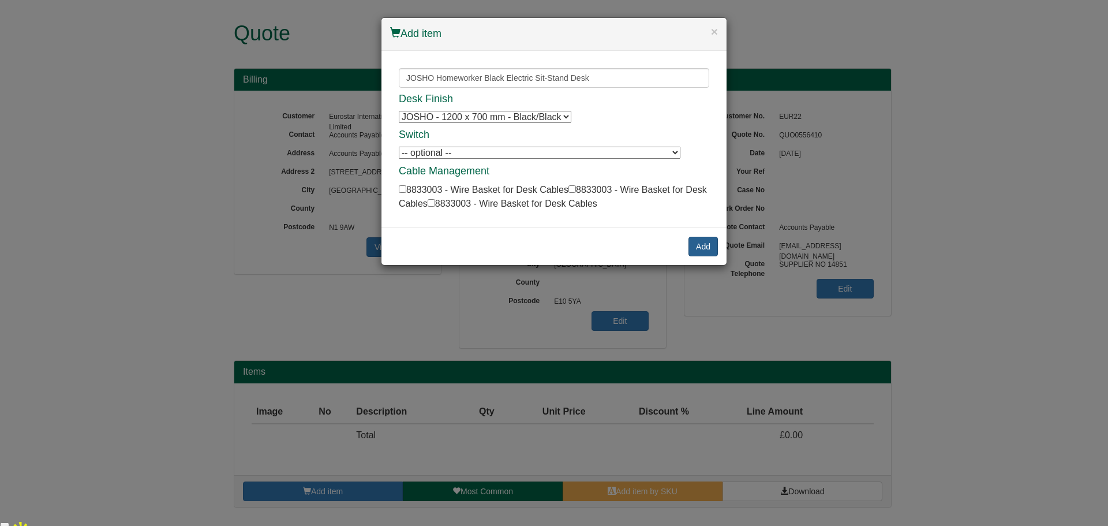  What do you see at coordinates (554, 135) in the screenshot?
I see `h4: Switch` at bounding box center [554, 135].